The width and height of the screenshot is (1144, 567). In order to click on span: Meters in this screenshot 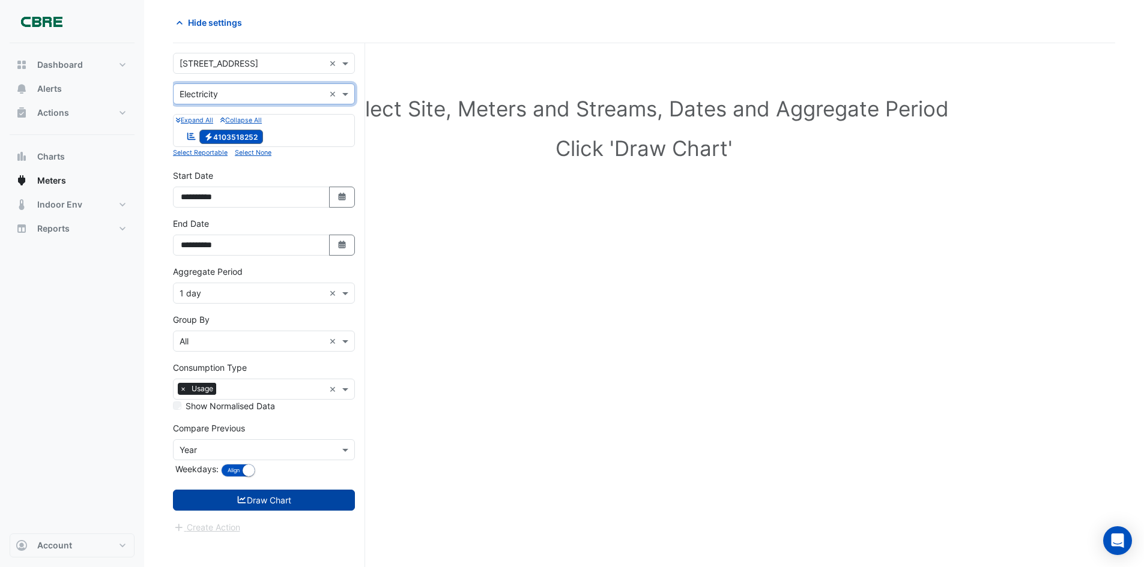, I will do `click(52, 181)`.